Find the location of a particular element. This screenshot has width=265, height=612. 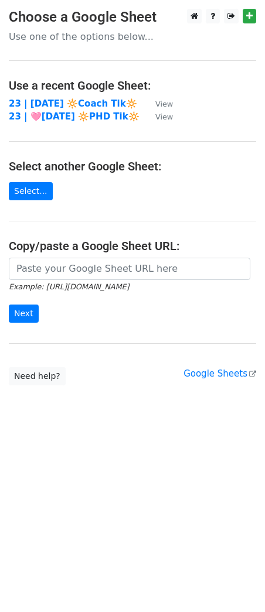

h4: Use a recent Google Sheet: is located at coordinates (132, 85).